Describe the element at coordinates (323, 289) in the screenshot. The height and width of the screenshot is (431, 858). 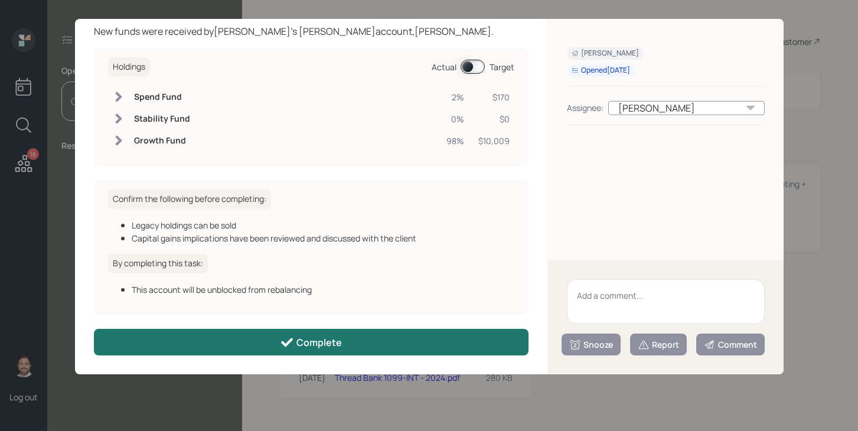
I see `div: This account will be unblocked from rebalancing` at that location.